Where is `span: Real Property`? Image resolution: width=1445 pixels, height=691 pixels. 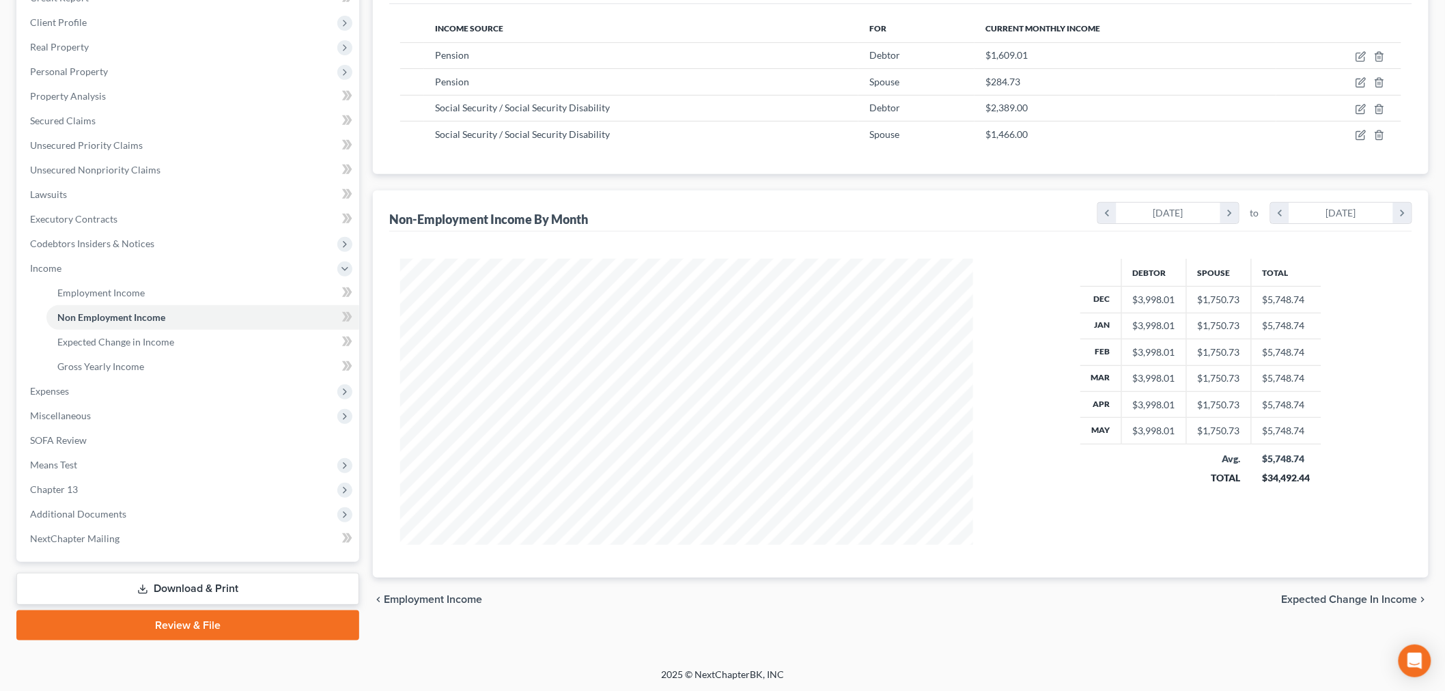
span: Real Property is located at coordinates (59, 46).